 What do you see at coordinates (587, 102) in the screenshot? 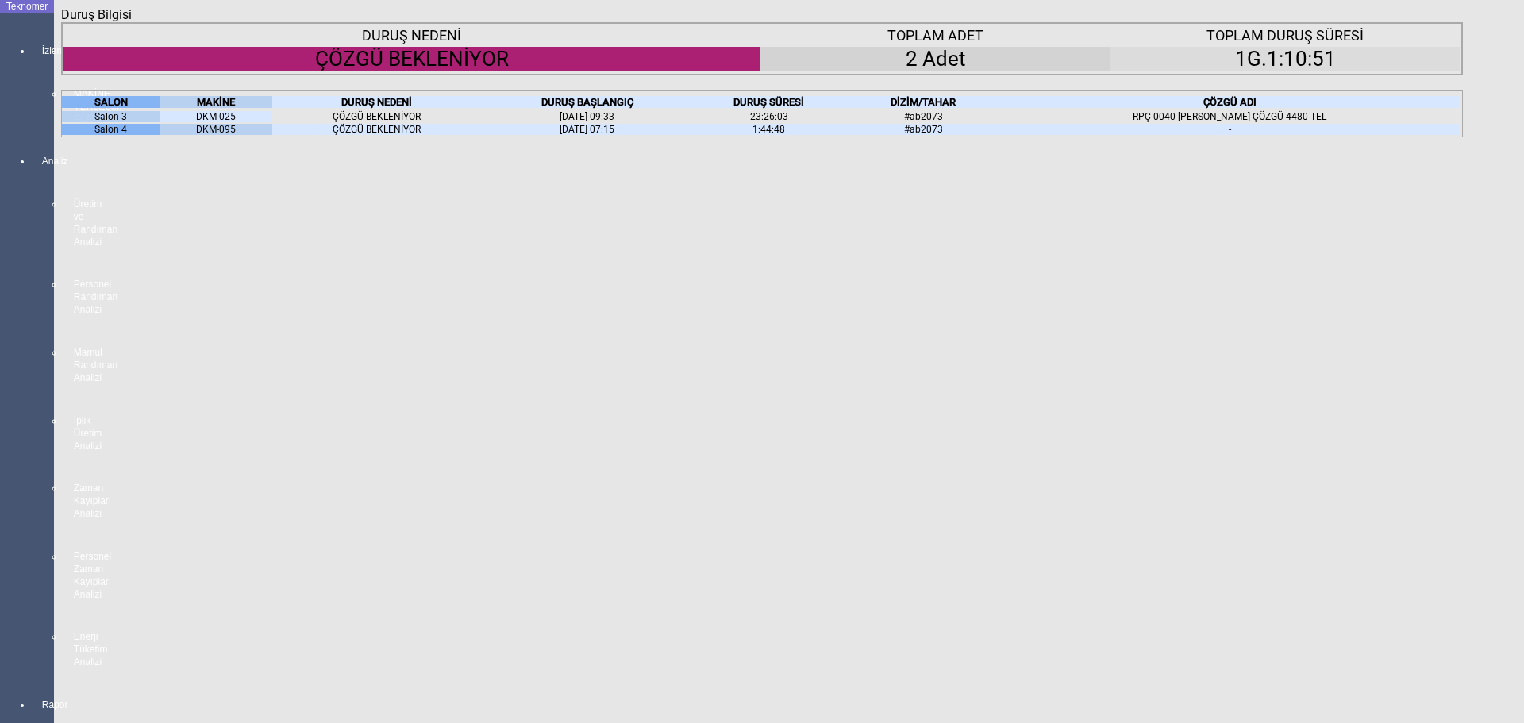
I see `div: DURUŞ BAŞLANGIÇ` at bounding box center [587, 102].